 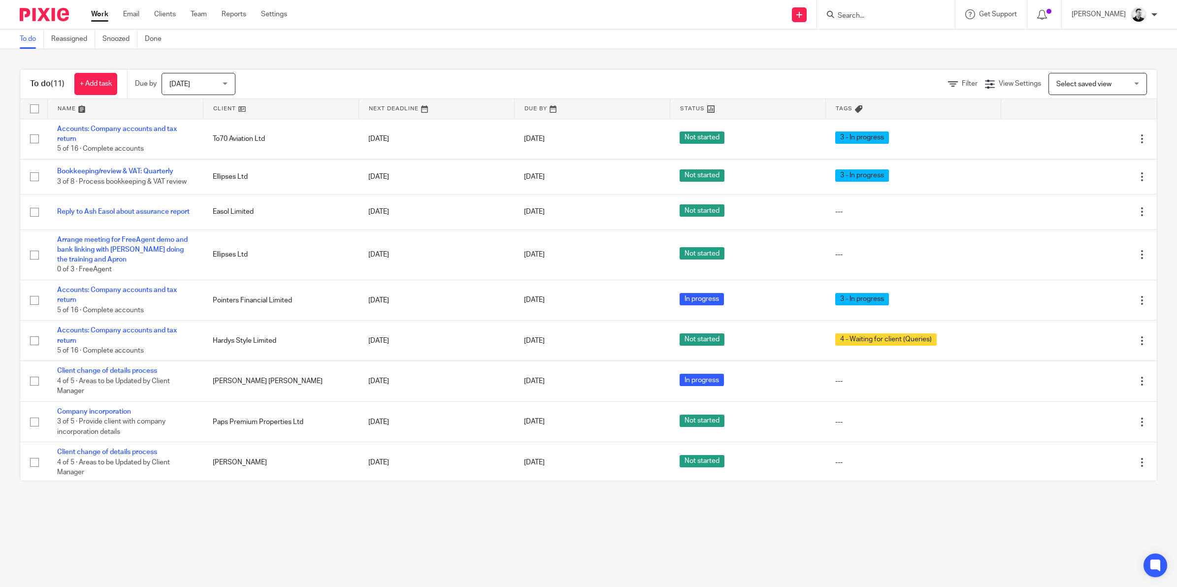 I want to click on span: Select saved view, so click(x=1084, y=84).